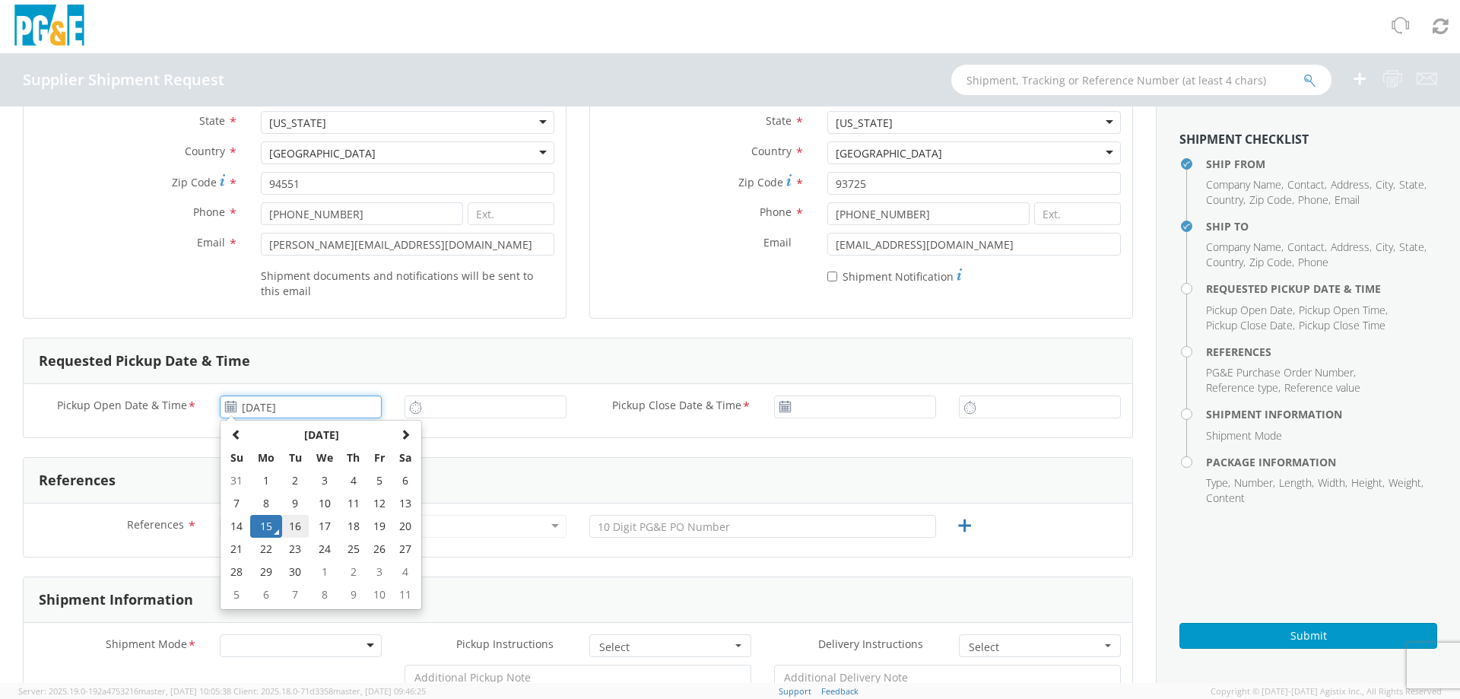 This screenshot has width=1460, height=699. Describe the element at coordinates (380, 504) in the screenshot. I see `td: 12` at that location.